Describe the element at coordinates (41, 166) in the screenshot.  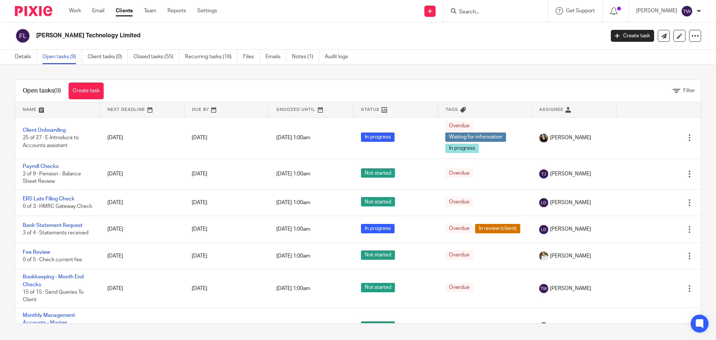
I see `a: Payroll Checks` at that location.